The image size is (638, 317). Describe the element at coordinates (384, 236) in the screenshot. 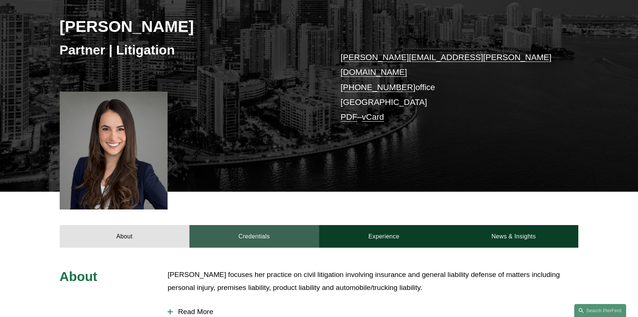

I see `a: Experience` at that location.